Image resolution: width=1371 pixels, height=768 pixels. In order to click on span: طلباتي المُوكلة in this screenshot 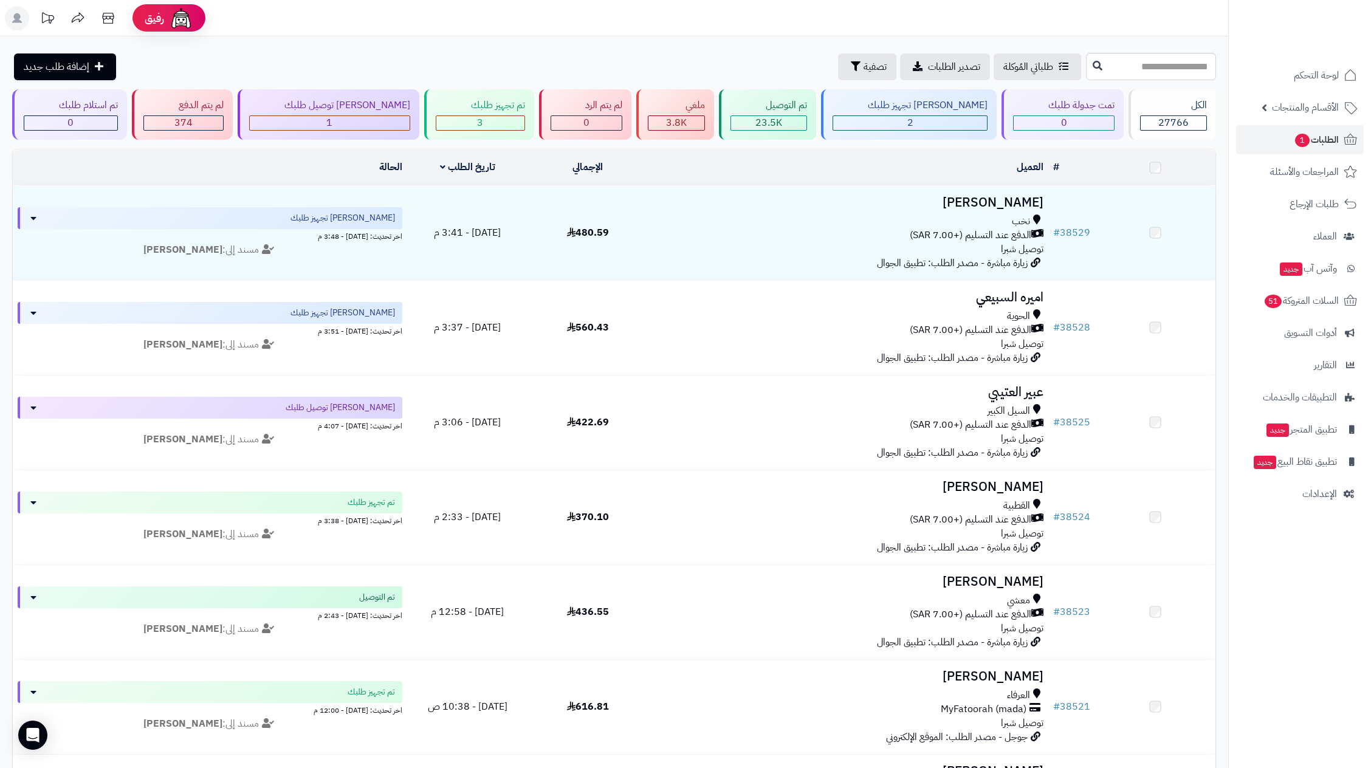, I will do `click(1029, 67)`.